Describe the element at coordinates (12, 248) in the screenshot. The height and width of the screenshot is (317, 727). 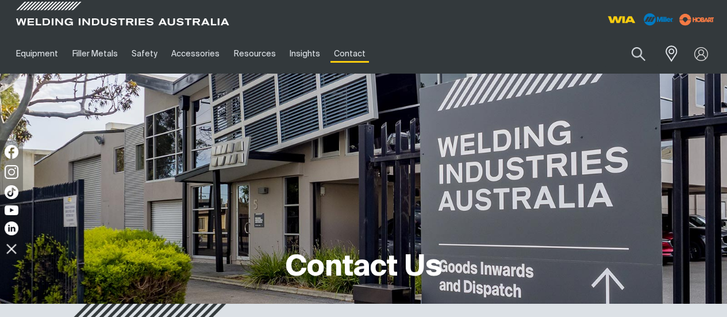
I see `img: hide socials` at that location.